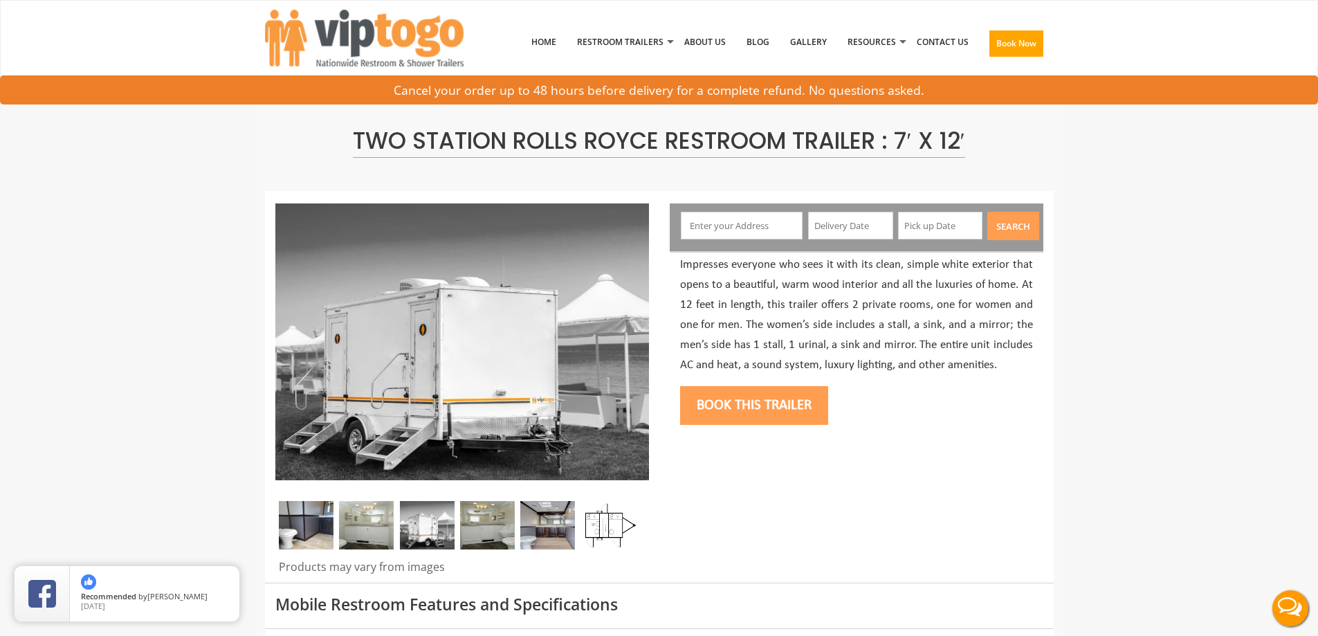 The image size is (1318, 636). Describe the element at coordinates (364, 38) in the screenshot. I see `img: VIPTOGO` at that location.